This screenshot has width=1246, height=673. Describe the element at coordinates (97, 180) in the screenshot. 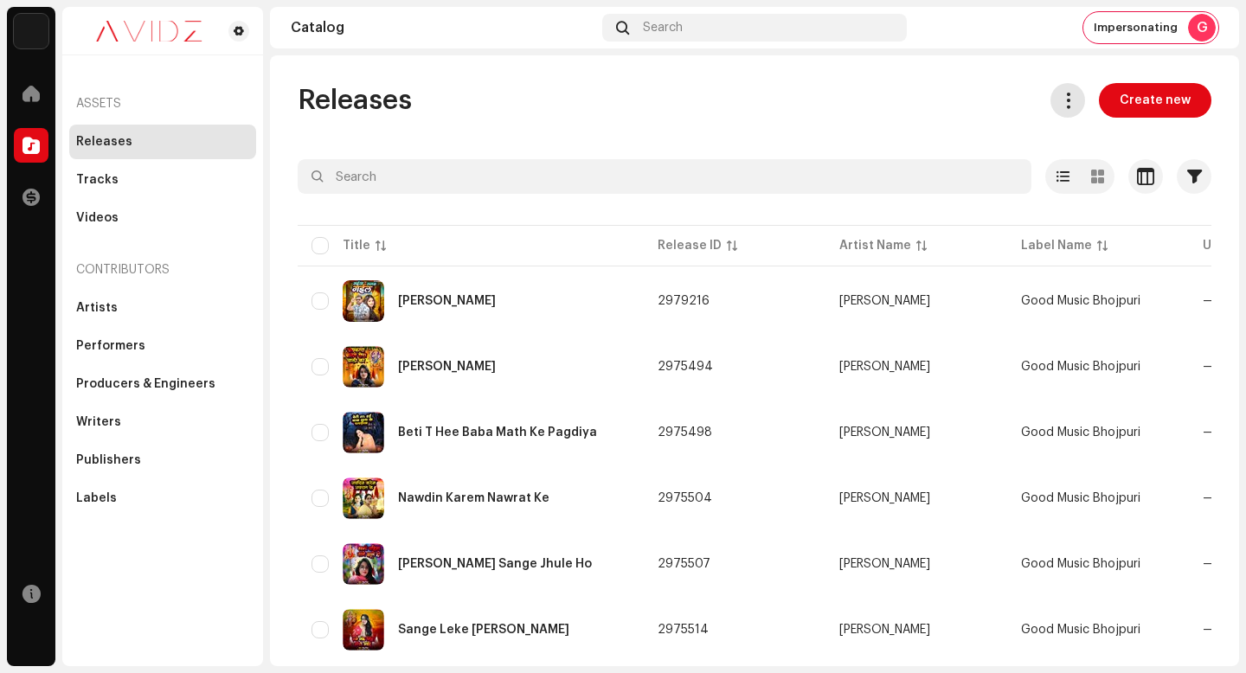

I see `div: Tracks` at that location.